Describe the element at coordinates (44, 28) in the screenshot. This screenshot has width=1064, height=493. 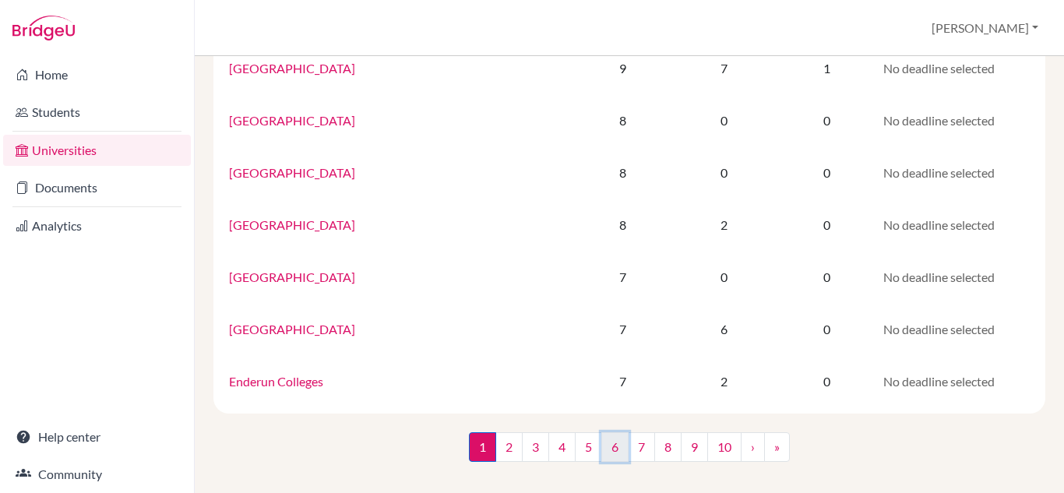
I see `img: Bridge-U` at that location.